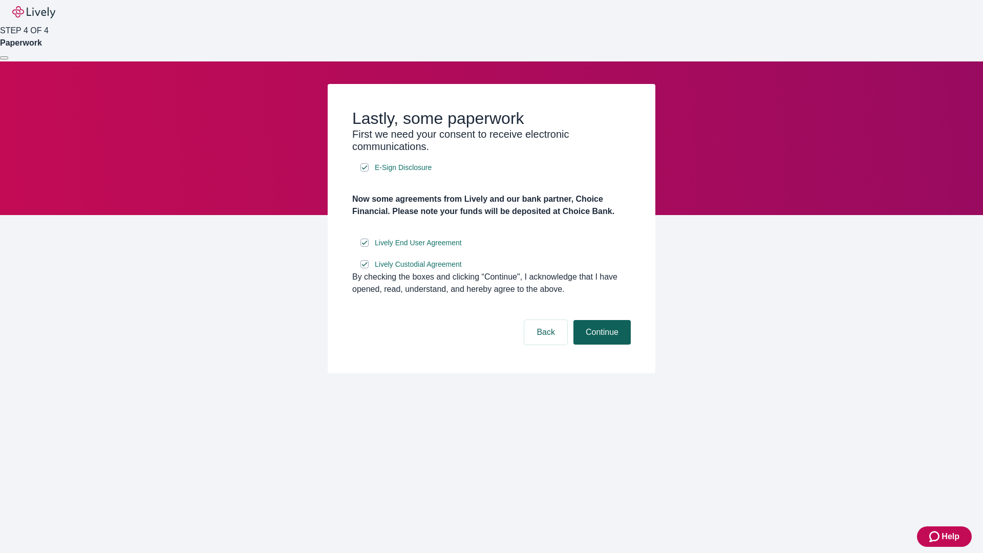 The width and height of the screenshot is (983, 553). What do you see at coordinates (936, 537) in the screenshot?
I see `svg: Zendesk support icon` at bounding box center [936, 537].